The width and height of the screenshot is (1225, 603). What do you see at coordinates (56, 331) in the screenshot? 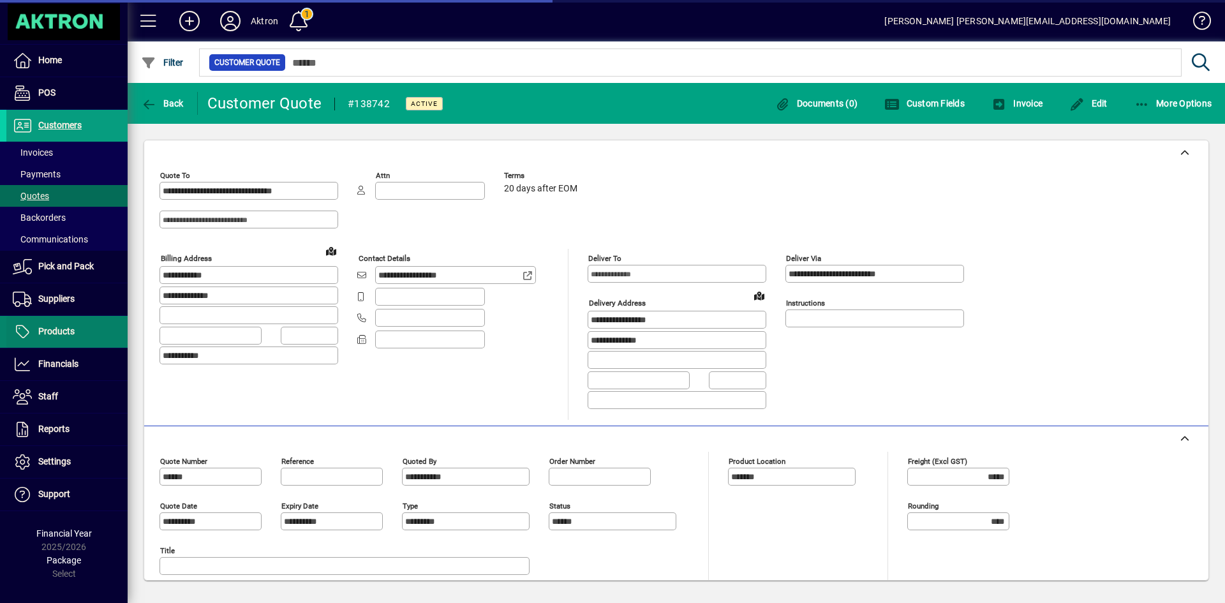
I see `span: Products` at bounding box center [56, 331].